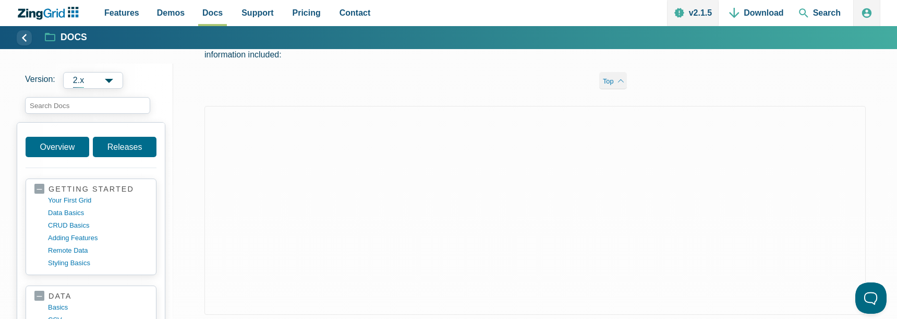  What do you see at coordinates (88, 105) in the screenshot?
I see `input: search input` at bounding box center [88, 105].